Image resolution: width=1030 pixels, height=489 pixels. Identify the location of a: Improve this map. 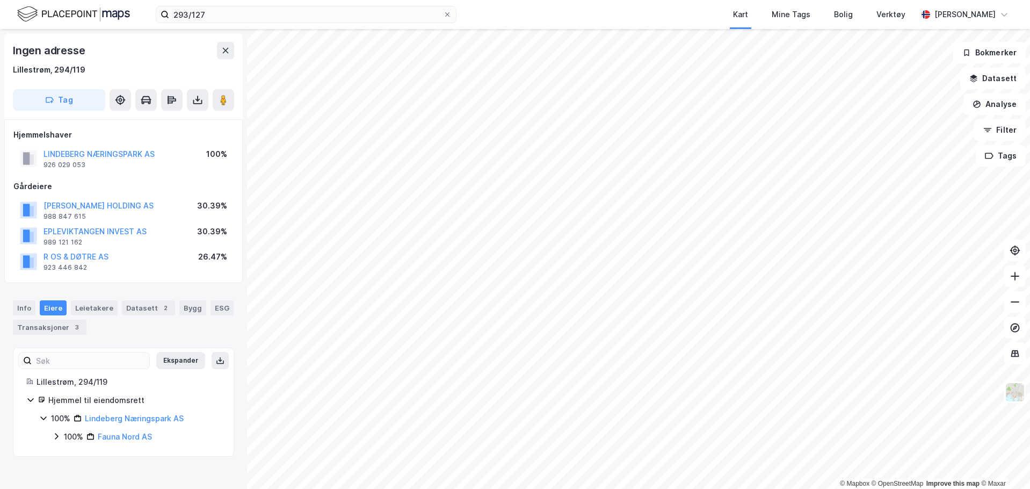
(952, 483).